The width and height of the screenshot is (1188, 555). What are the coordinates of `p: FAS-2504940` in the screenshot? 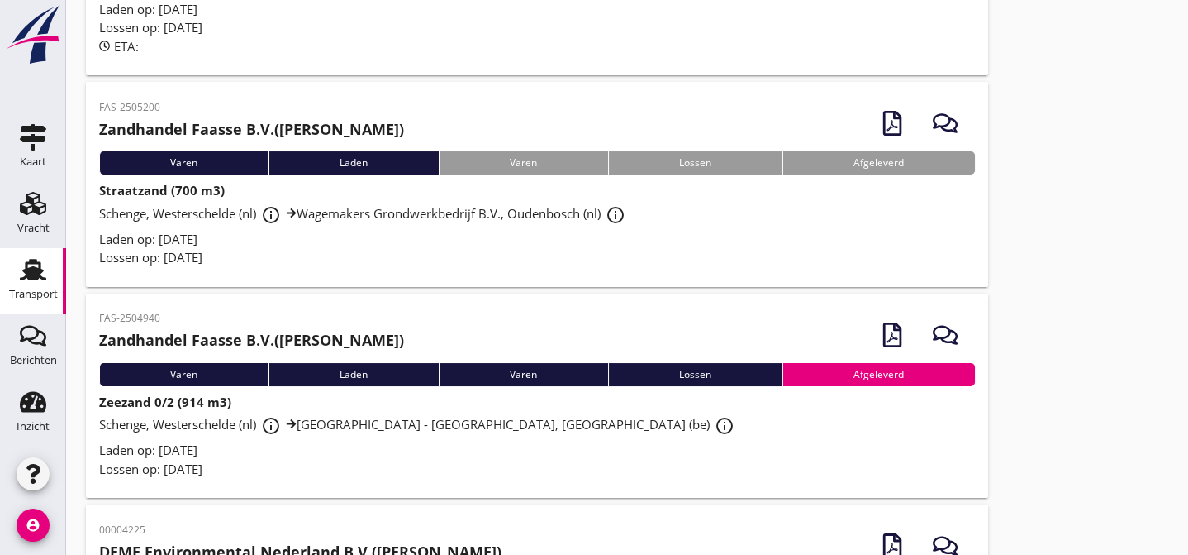 It's located at (251, 318).